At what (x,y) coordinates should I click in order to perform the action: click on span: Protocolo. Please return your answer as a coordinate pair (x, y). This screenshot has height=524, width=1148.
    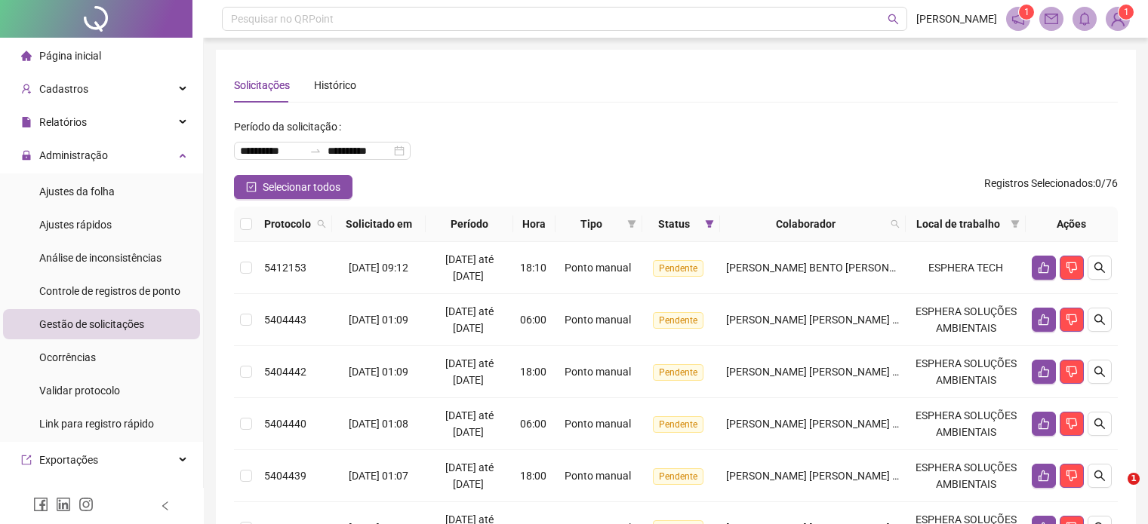
    Looking at the image, I should click on (287, 224).